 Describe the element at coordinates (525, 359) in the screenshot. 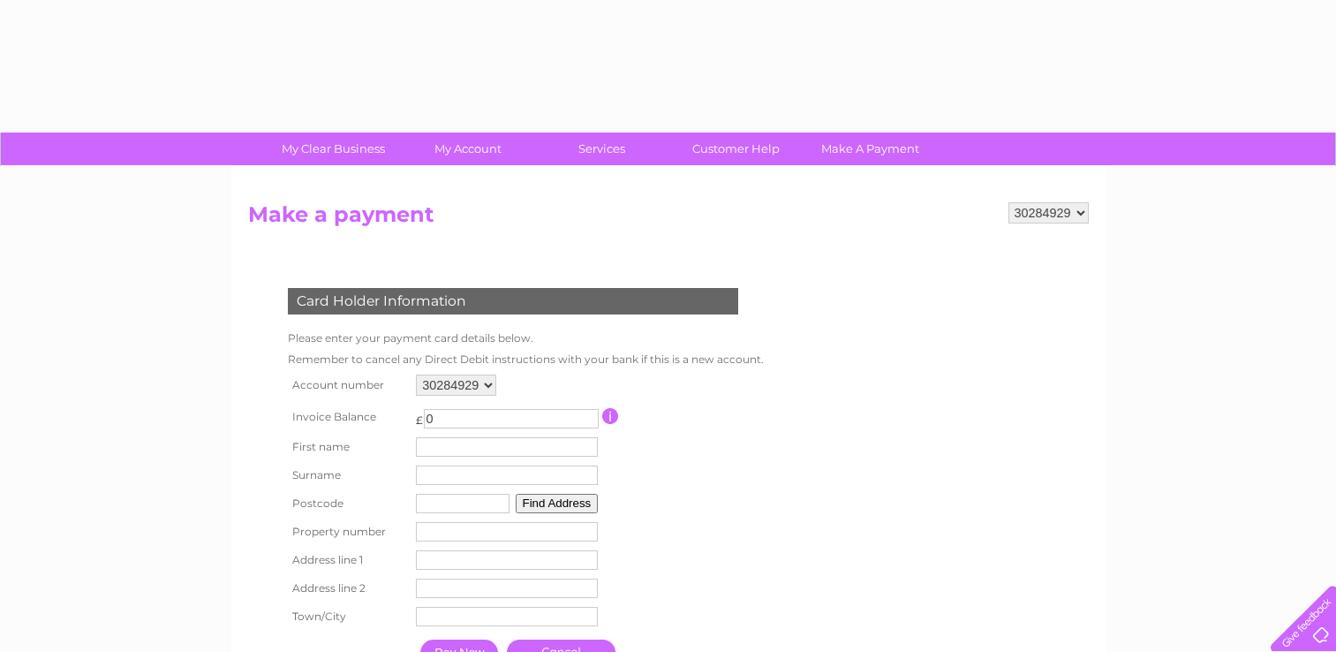

I see `td: Remember to cancel any Direct Debit instructions with your bank if this is a new account.` at that location.